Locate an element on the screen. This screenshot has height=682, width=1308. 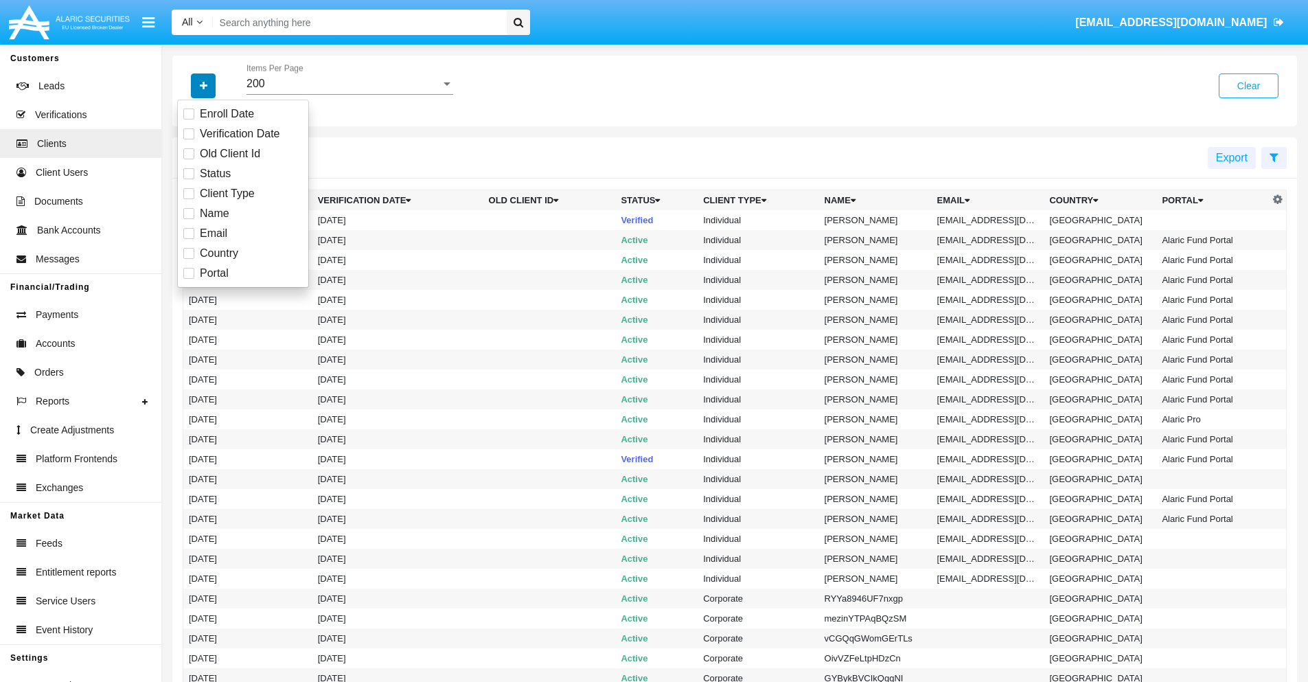
span: Exchanges is located at coordinates (59, 488).